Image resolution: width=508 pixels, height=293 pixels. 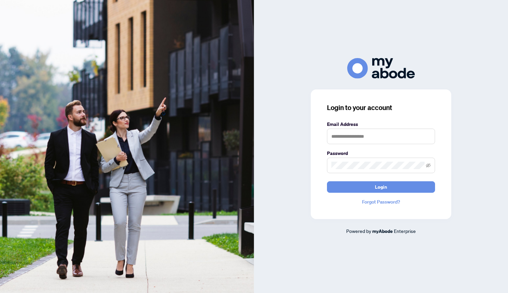 What do you see at coordinates (381, 153) in the screenshot?
I see `label: Password` at bounding box center [381, 153].